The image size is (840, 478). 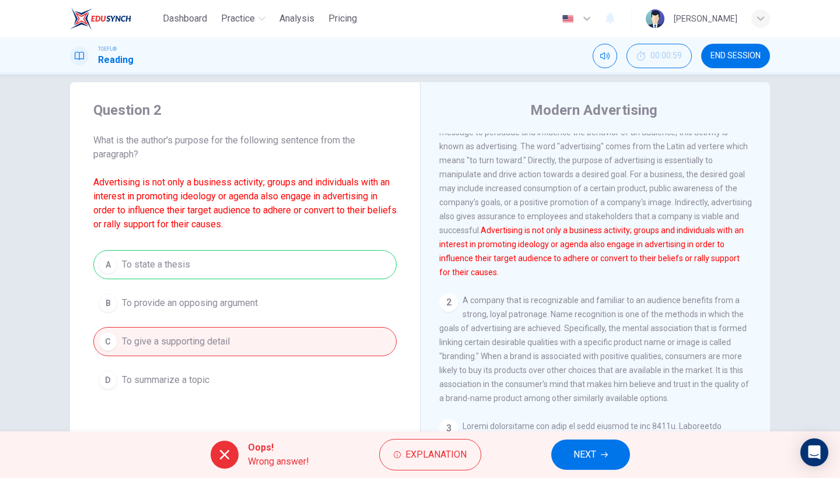 I want to click on button: Pricing, so click(x=342, y=19).